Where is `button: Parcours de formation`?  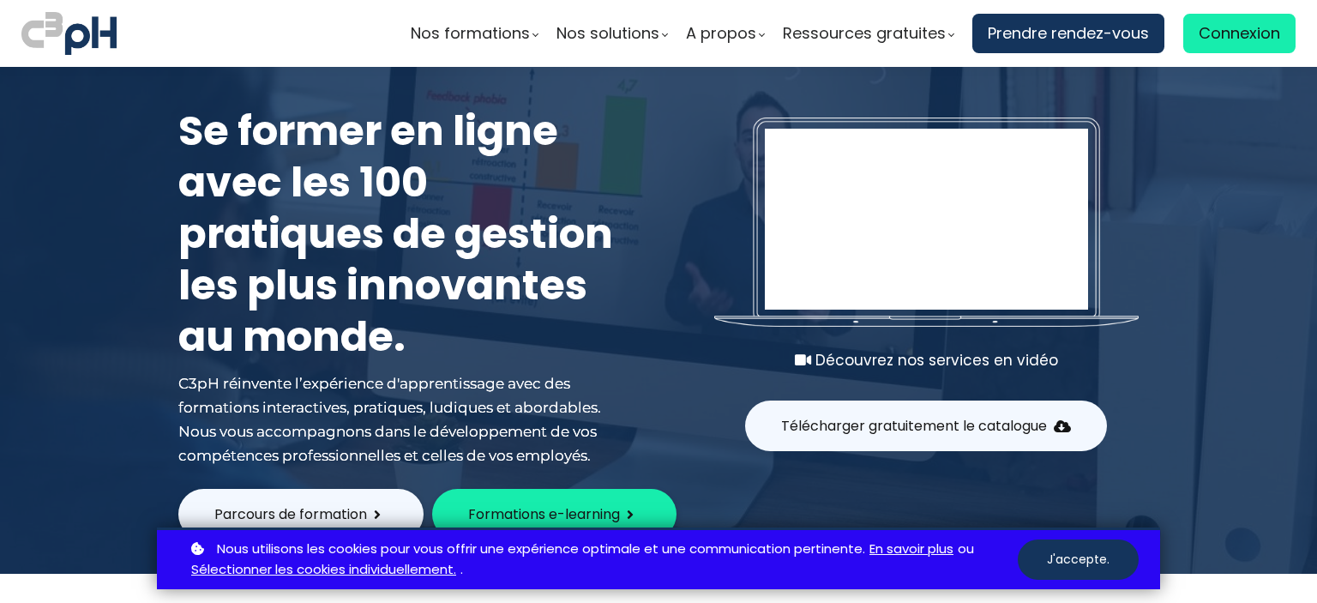
button: Parcours de formation is located at coordinates (301, 514).